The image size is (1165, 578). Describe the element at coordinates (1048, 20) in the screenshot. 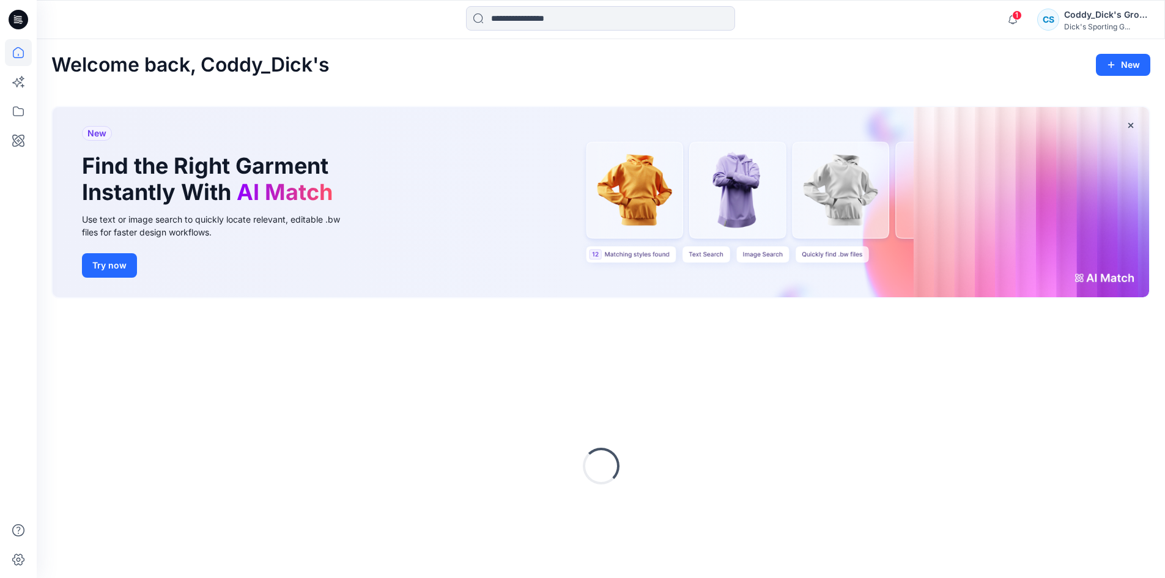

I see `div: CS` at that location.